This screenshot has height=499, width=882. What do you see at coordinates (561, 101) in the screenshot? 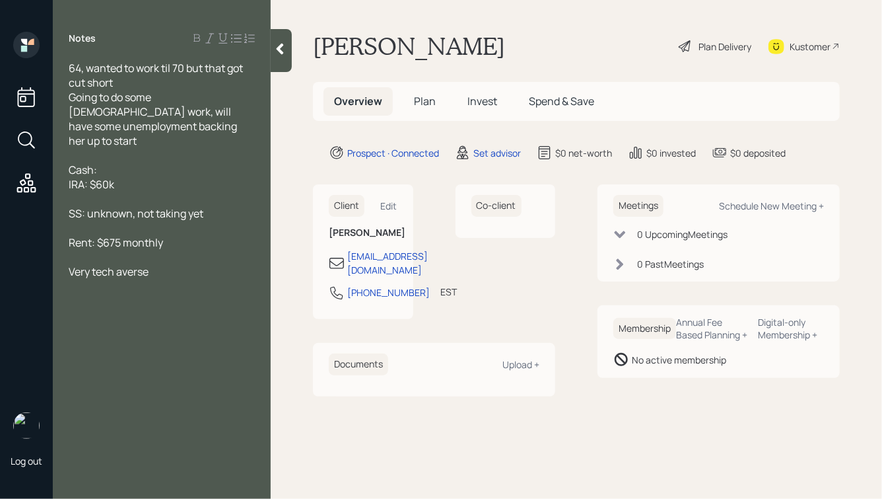
I see `span: Spend & Save` at bounding box center [561, 101].